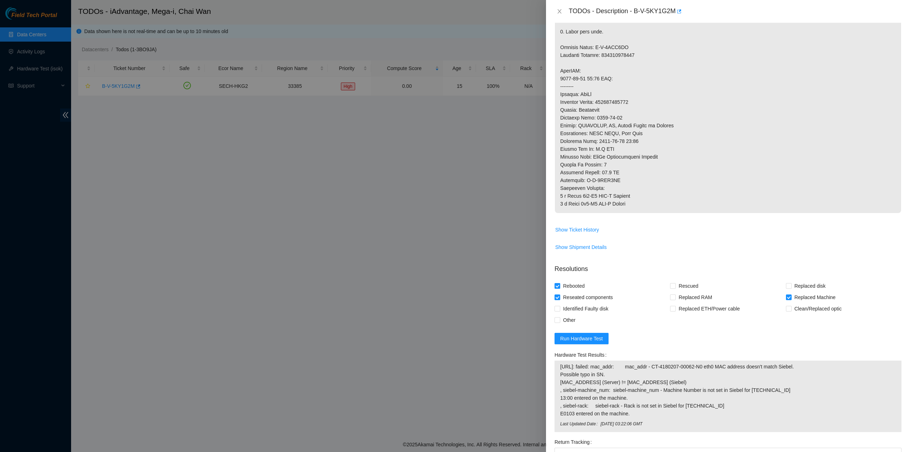 This screenshot has height=452, width=910. What do you see at coordinates (559, 11) in the screenshot?
I see `span: close` at bounding box center [559, 11].